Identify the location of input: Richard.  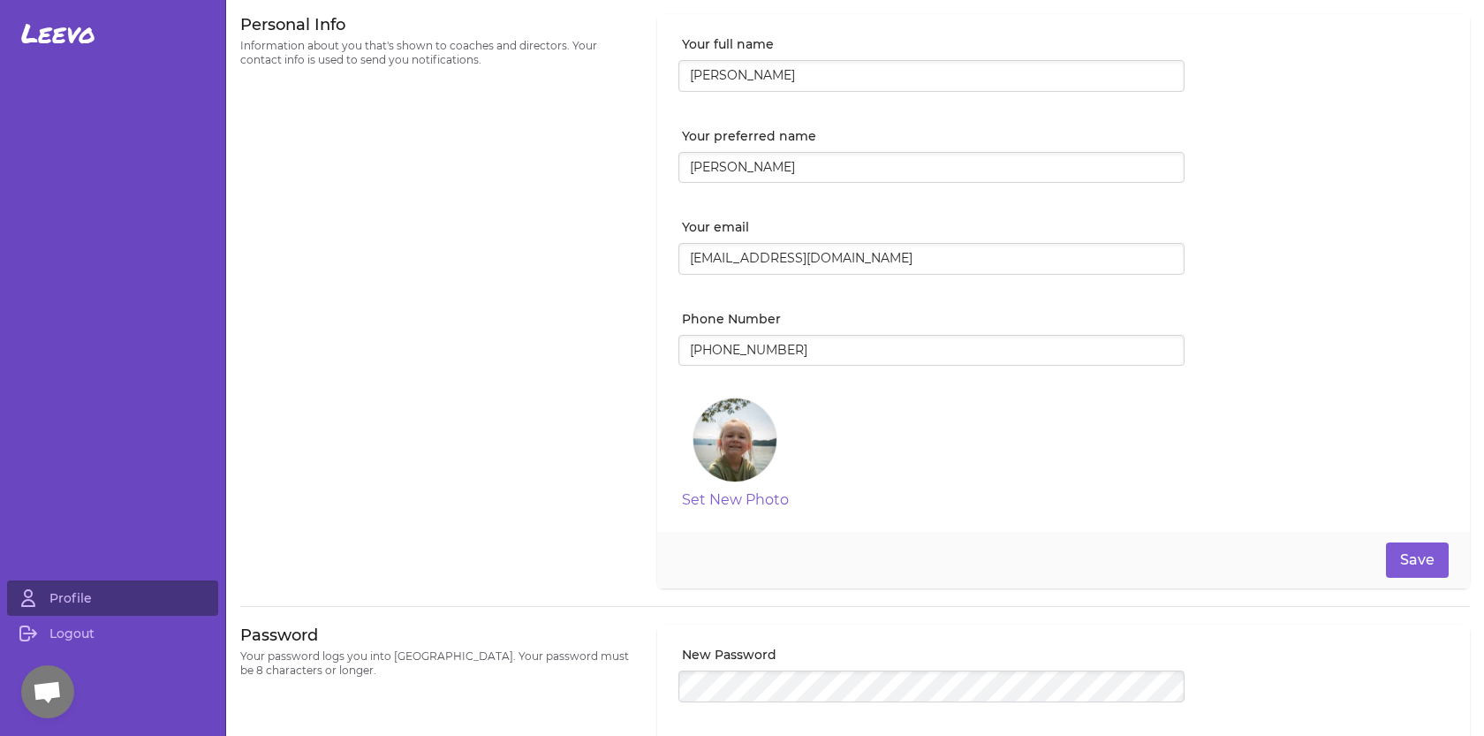
(931, 168).